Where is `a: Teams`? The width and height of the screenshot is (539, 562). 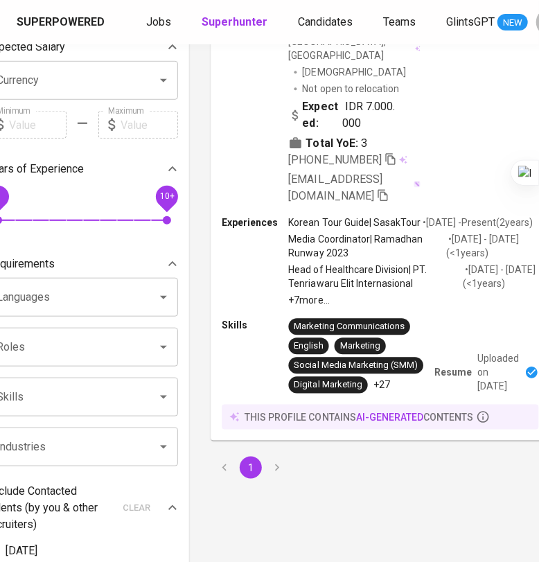
a: Teams is located at coordinates (401, 22).